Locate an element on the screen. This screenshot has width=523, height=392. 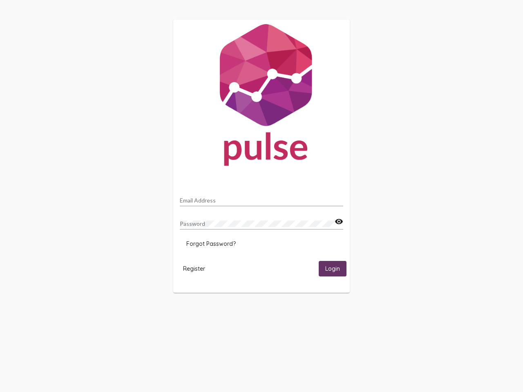
span: Forgot Password? is located at coordinates (211, 244).